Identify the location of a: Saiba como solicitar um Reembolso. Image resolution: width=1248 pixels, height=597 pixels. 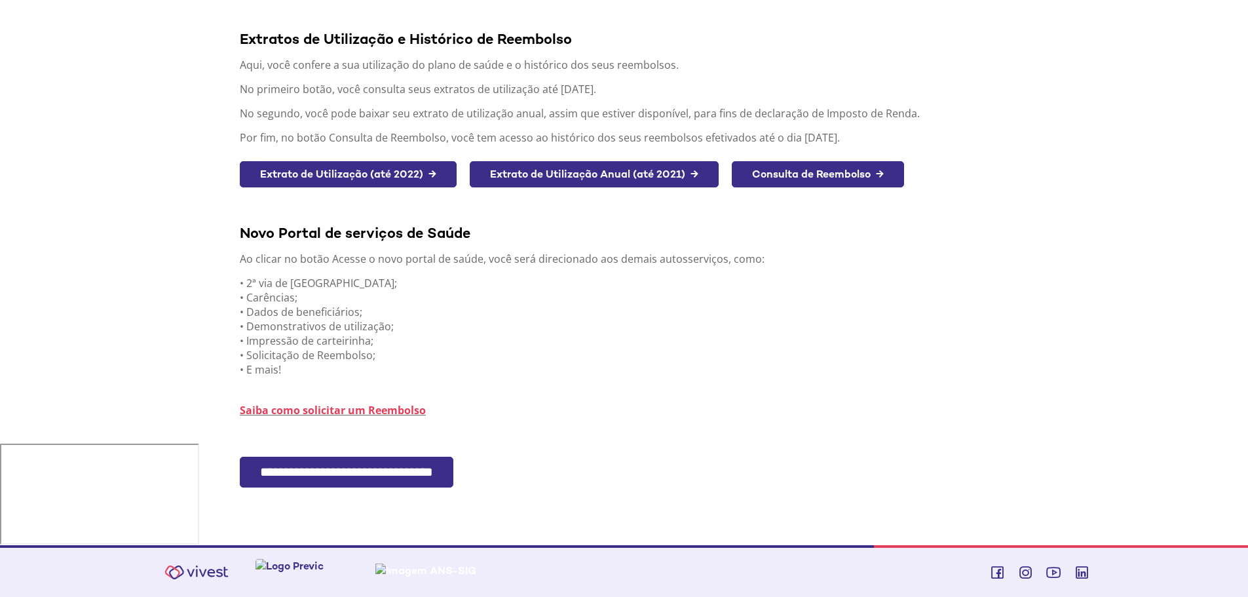
(333, 410).